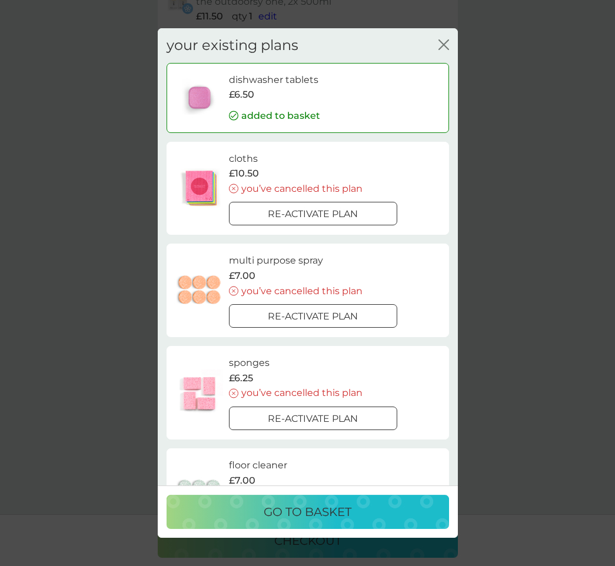  Describe the element at coordinates (274, 80) in the screenshot. I see `p: dishwasher tablets` at that location.